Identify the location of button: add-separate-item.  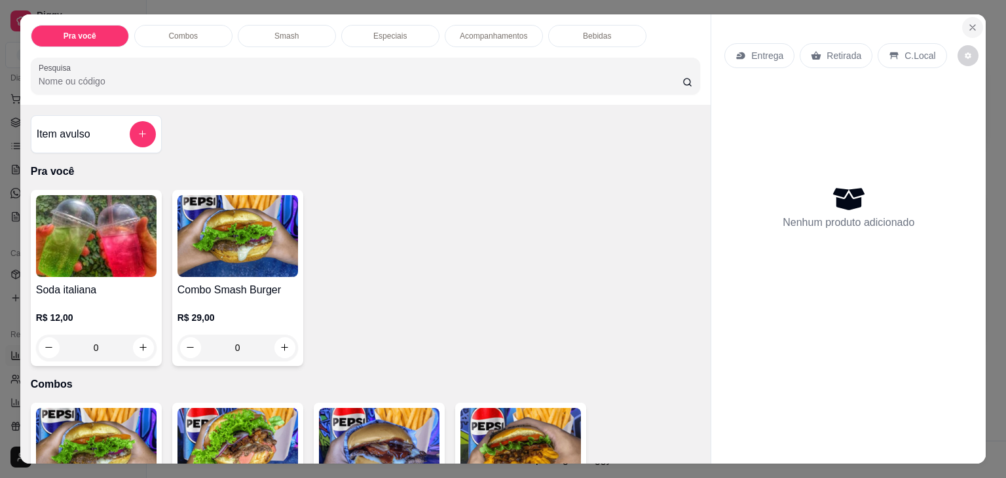
(143, 134).